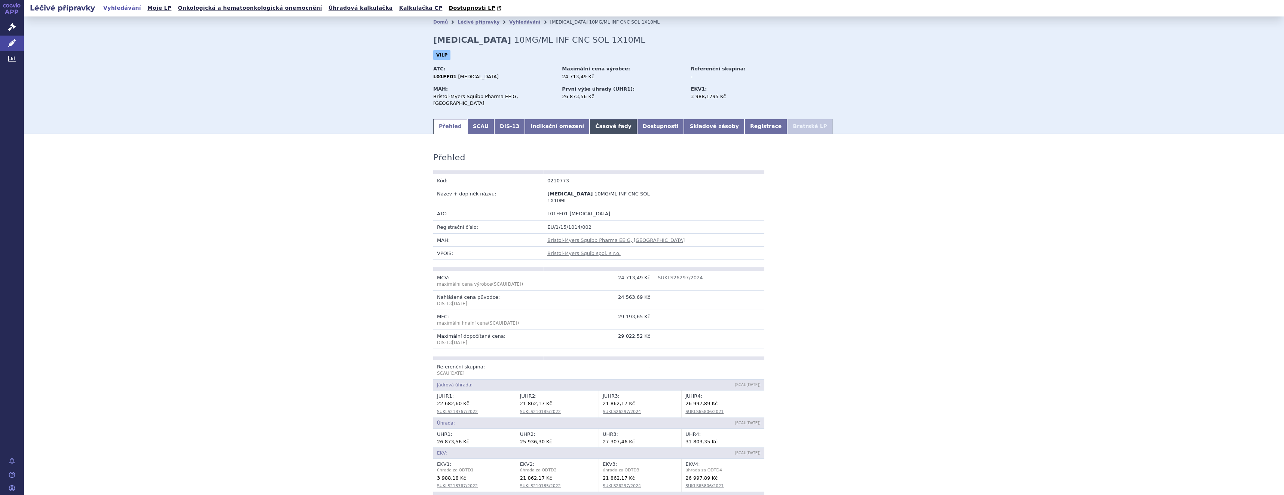 This screenshot has width=1284, height=495. What do you see at coordinates (488, 303) in the screenshot?
I see `p: DIS-13` at bounding box center [488, 303].